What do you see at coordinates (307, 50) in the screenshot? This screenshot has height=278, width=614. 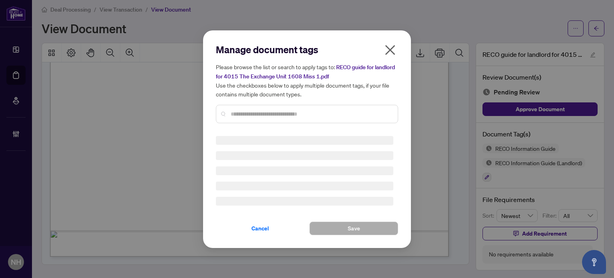 I see `h2: Manage document tags` at bounding box center [307, 50].